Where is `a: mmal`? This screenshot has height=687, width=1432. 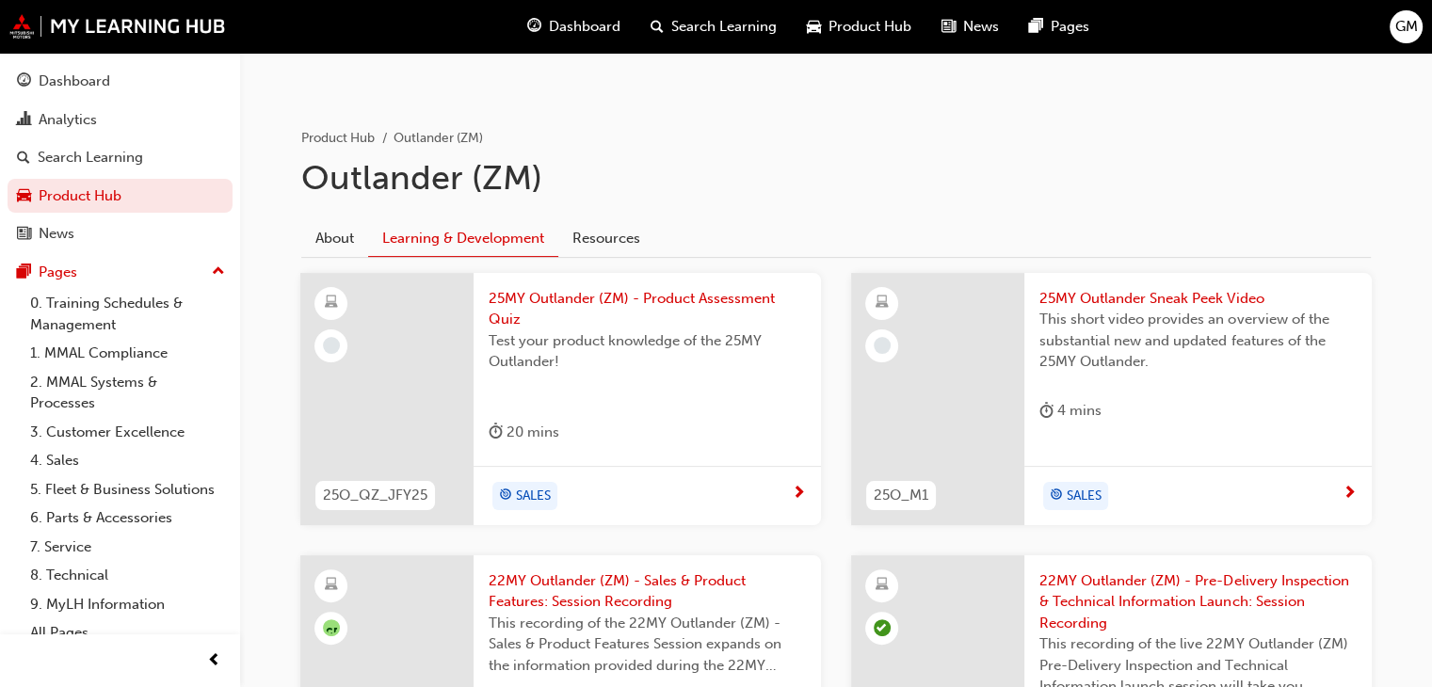 a: mmal is located at coordinates (118, 26).